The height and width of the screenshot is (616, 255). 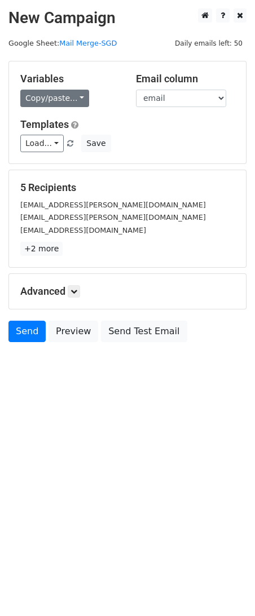 I want to click on h5: Advanced, so click(x=127, y=291).